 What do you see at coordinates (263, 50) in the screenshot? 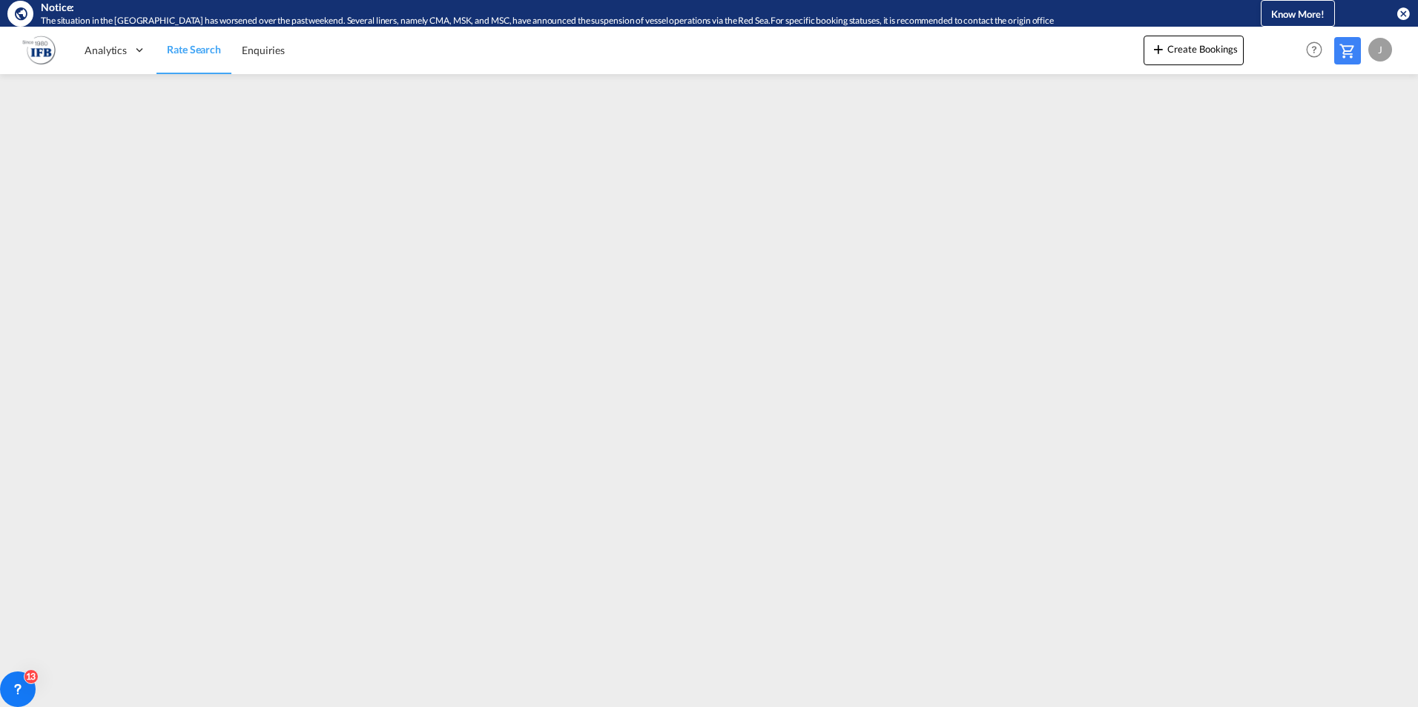
I see `span: Enquiries` at bounding box center [263, 50].